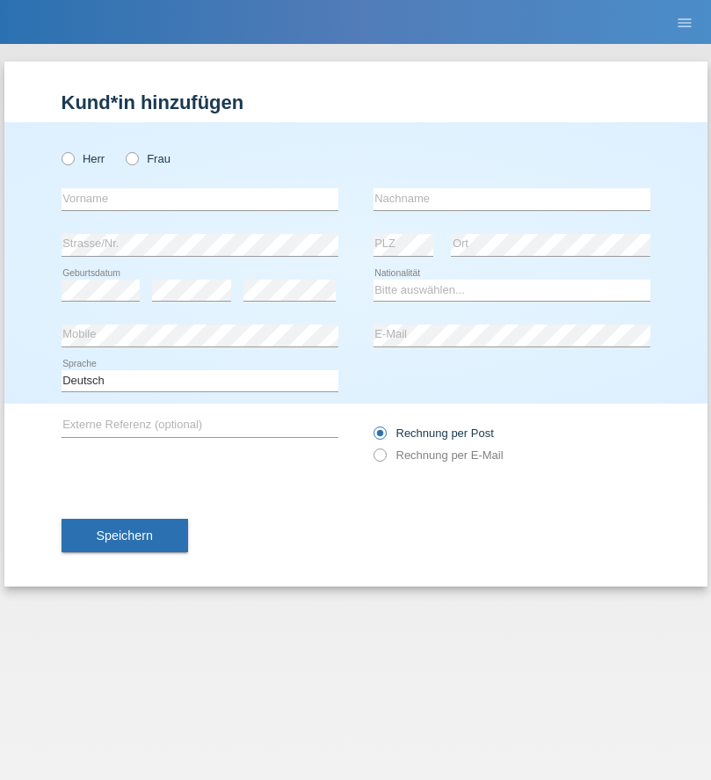  What do you see at coordinates (685, 22) in the screenshot?
I see `a: menu` at bounding box center [685, 22].